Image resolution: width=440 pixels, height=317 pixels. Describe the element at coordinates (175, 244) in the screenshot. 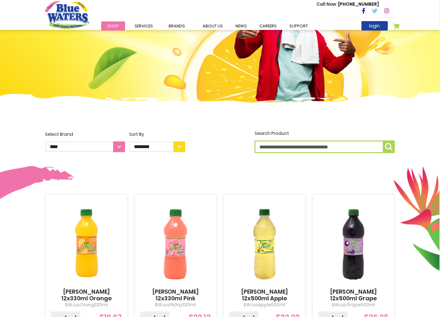

I see `img: BW Juse 12x330ml Pink Grapefruit` at that location.